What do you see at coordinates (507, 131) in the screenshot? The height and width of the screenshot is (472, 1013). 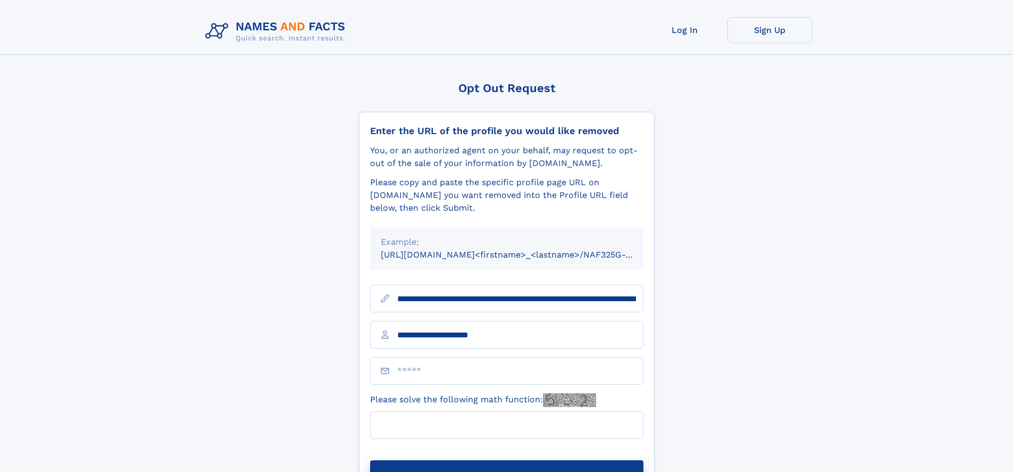 I see `div: Enter the URL of the profile you would like removed` at bounding box center [507, 131].